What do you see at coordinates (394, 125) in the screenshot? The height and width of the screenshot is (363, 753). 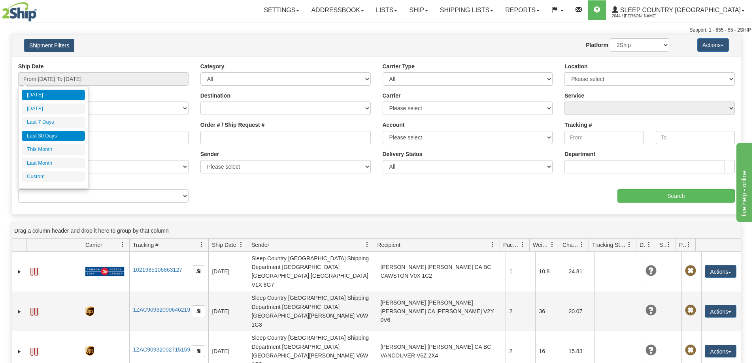 I see `label: Account` at bounding box center [394, 125].